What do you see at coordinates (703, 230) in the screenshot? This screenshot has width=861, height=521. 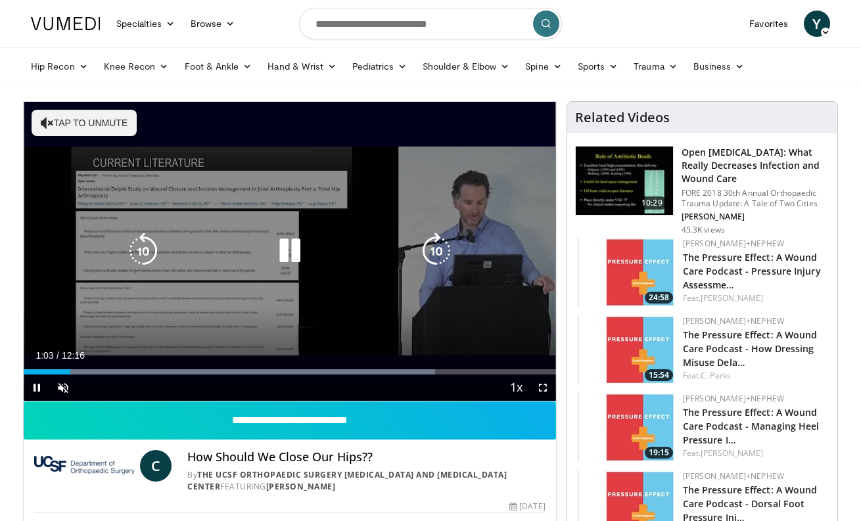 I see `p: 45.3K views` at bounding box center [703, 230].